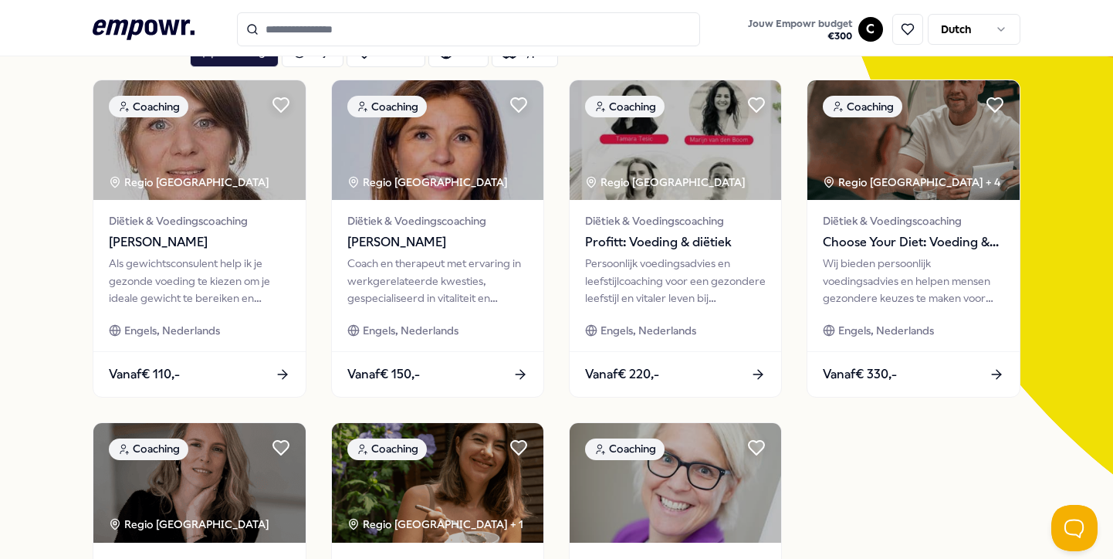 The height and width of the screenshot is (559, 1113). Describe the element at coordinates (144, 374) in the screenshot. I see `span: Vanaf € 110,-` at that location.